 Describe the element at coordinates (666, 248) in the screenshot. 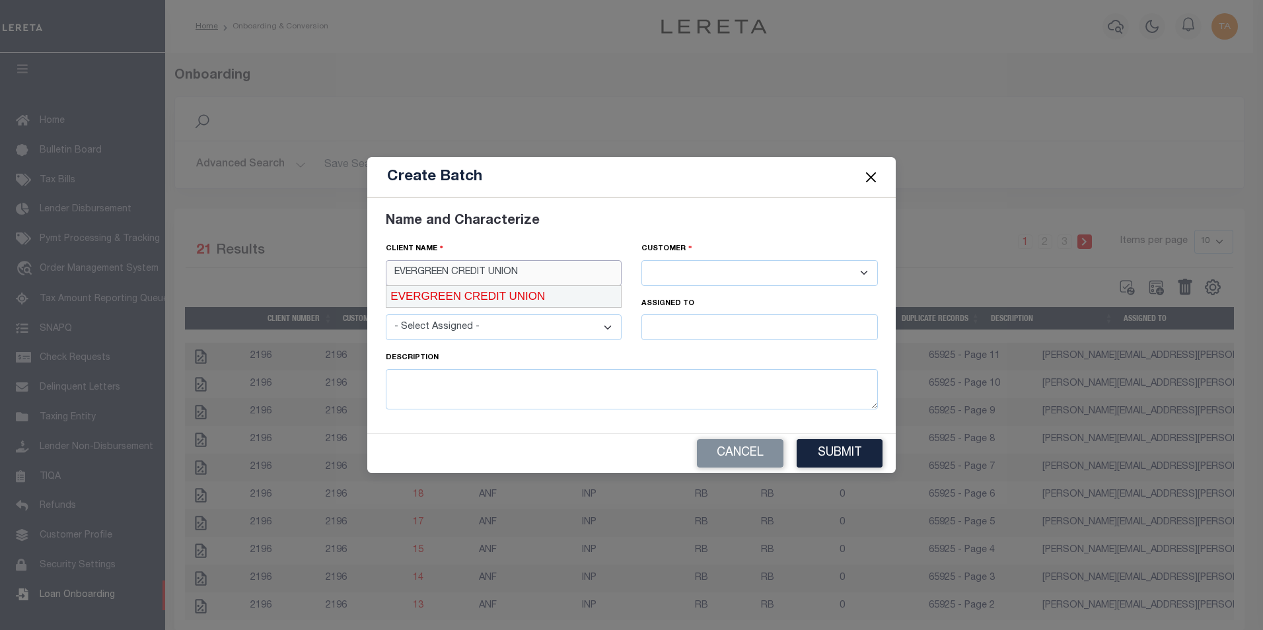

I see `label: Customer` at that location.